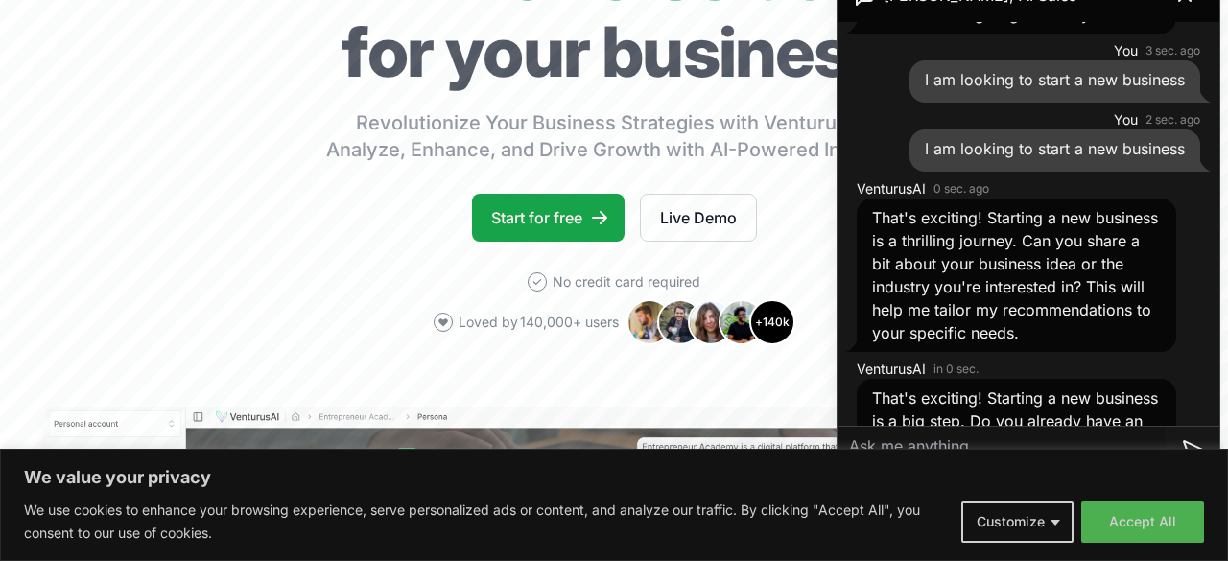 The image size is (1228, 561). What do you see at coordinates (485, 522) in the screenshot?
I see `p: We use cookies to enhance your browsing experience, serve personalized ads or content, and analyz...` at bounding box center [485, 522].